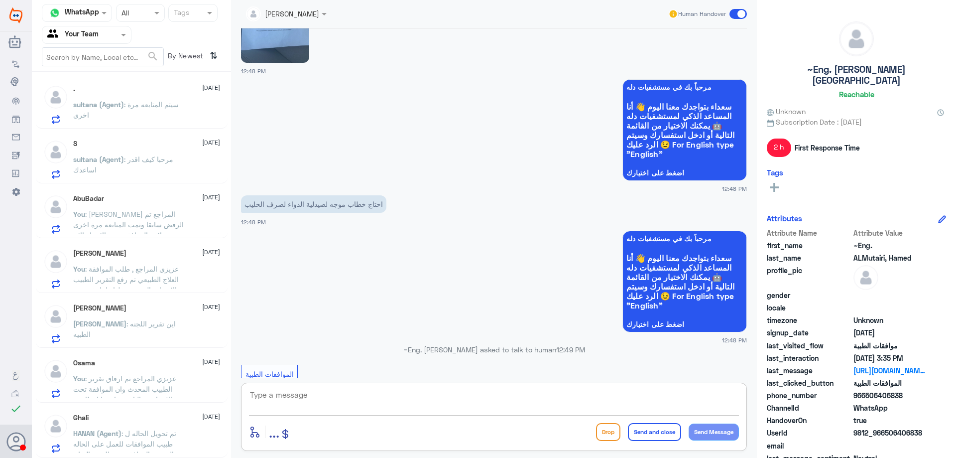 The image size is (956, 458). Describe the element at coordinates (654, 432) in the screenshot. I see `button: Send and close` at that location.